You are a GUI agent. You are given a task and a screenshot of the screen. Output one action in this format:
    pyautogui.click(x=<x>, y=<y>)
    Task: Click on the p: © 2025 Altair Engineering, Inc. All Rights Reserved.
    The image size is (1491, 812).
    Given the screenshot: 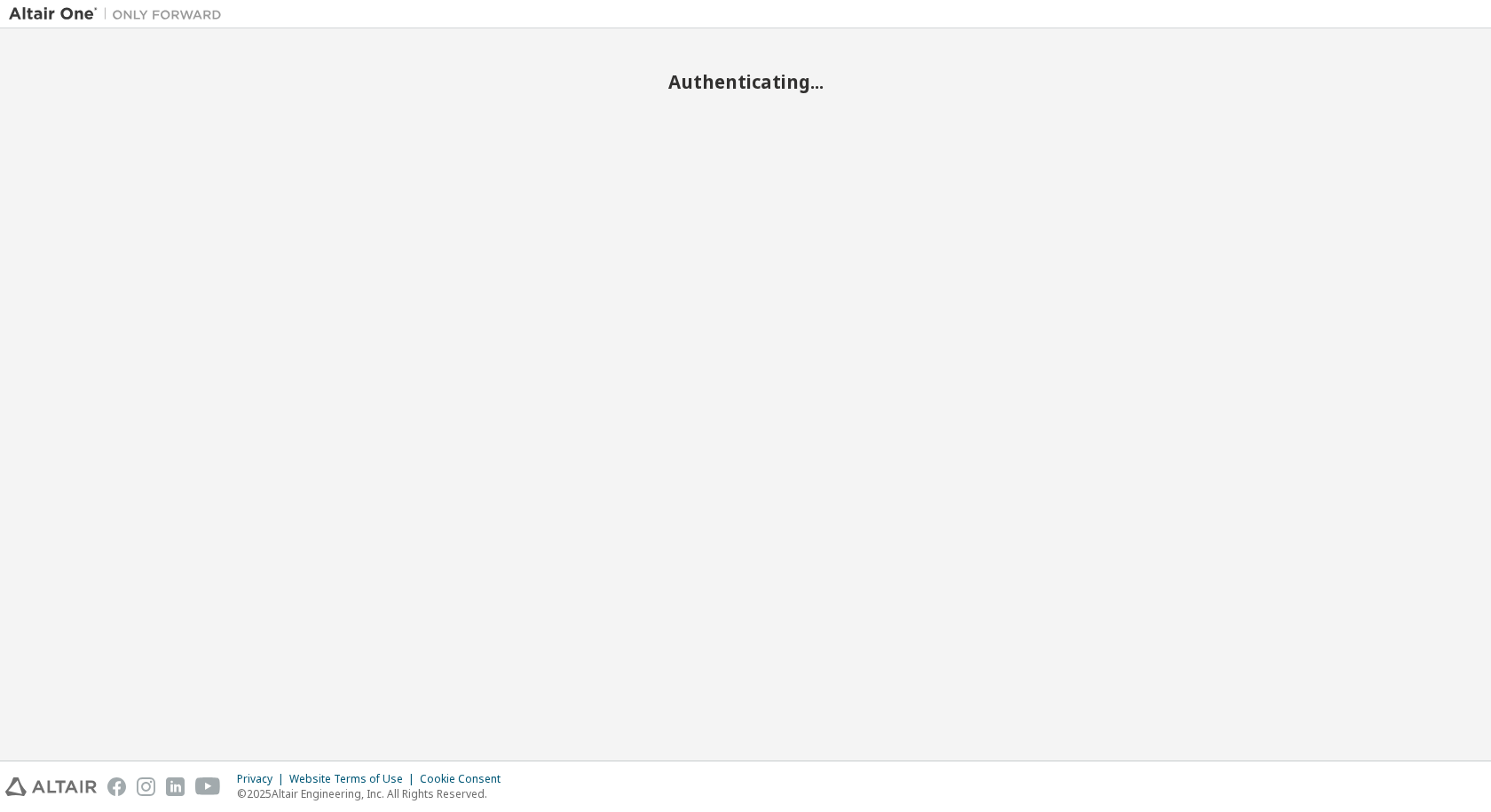 What is the action you would take?
    pyautogui.click(x=374, y=793)
    